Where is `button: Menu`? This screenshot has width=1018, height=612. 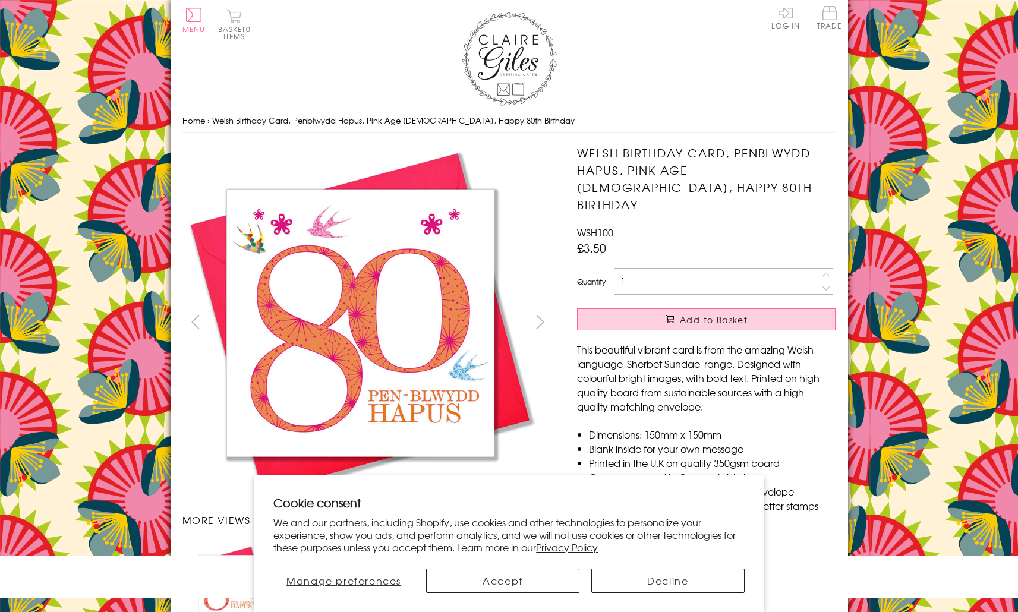
button: Menu is located at coordinates (194, 20).